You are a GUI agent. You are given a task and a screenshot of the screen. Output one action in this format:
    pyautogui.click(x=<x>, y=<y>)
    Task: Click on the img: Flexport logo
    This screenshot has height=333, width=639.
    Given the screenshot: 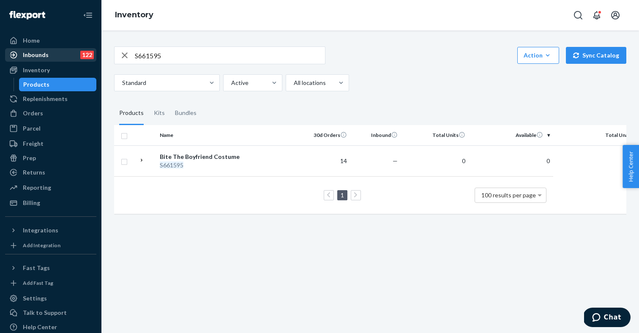 What is the action you would take?
    pyautogui.click(x=27, y=15)
    